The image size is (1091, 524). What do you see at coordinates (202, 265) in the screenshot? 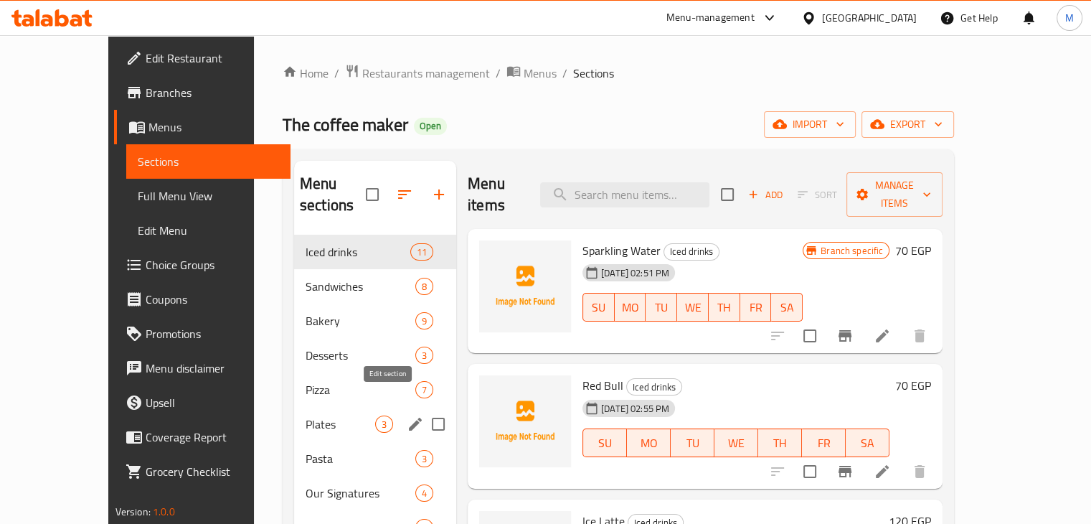
I see `a: Choice Groups` at bounding box center [202, 265].